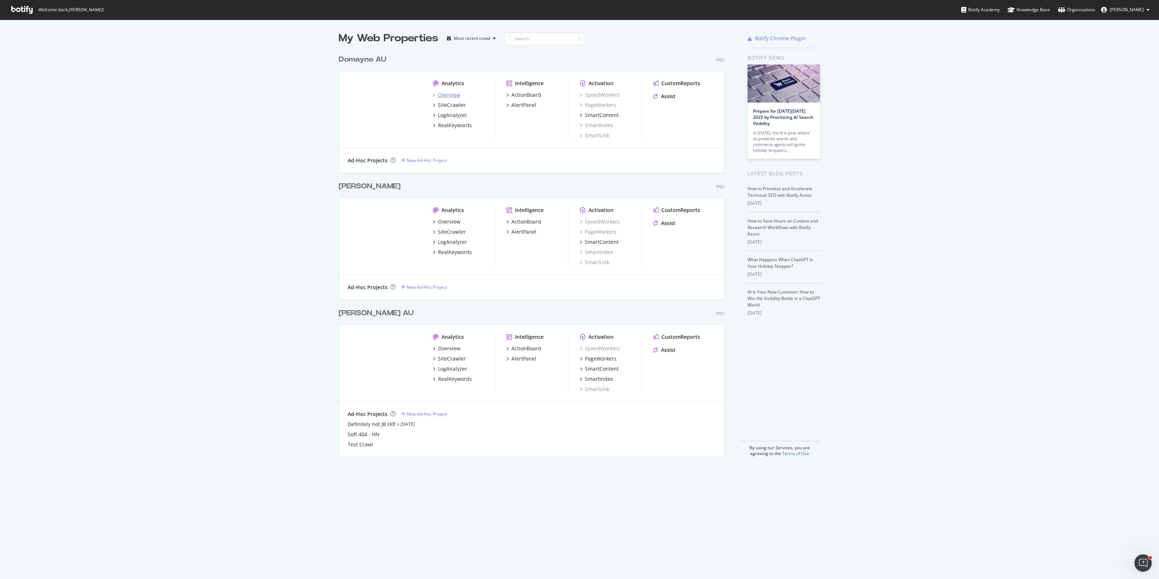 The height and width of the screenshot is (579, 1159). What do you see at coordinates (981, 10) in the screenshot?
I see `div: Botify Academy` at bounding box center [981, 10].